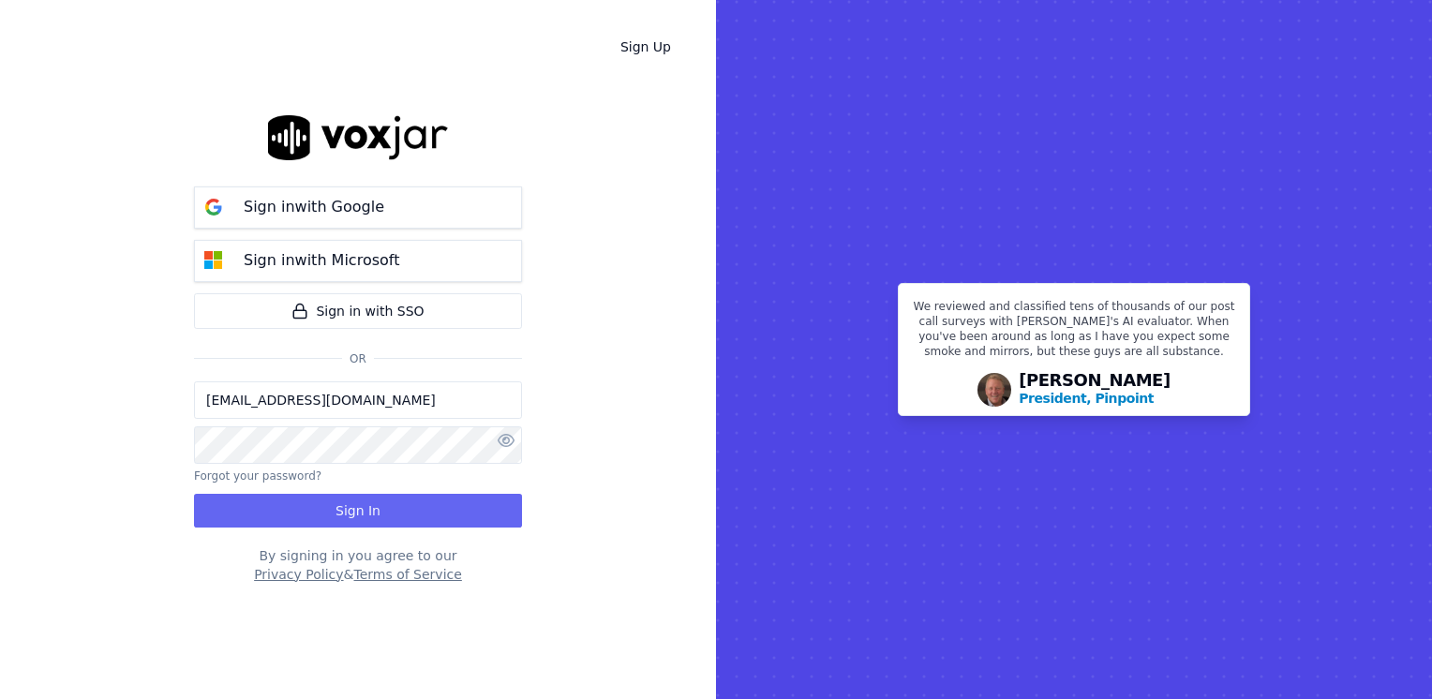  What do you see at coordinates (258, 476) in the screenshot?
I see `button: Forgot your password?` at bounding box center [258, 476].